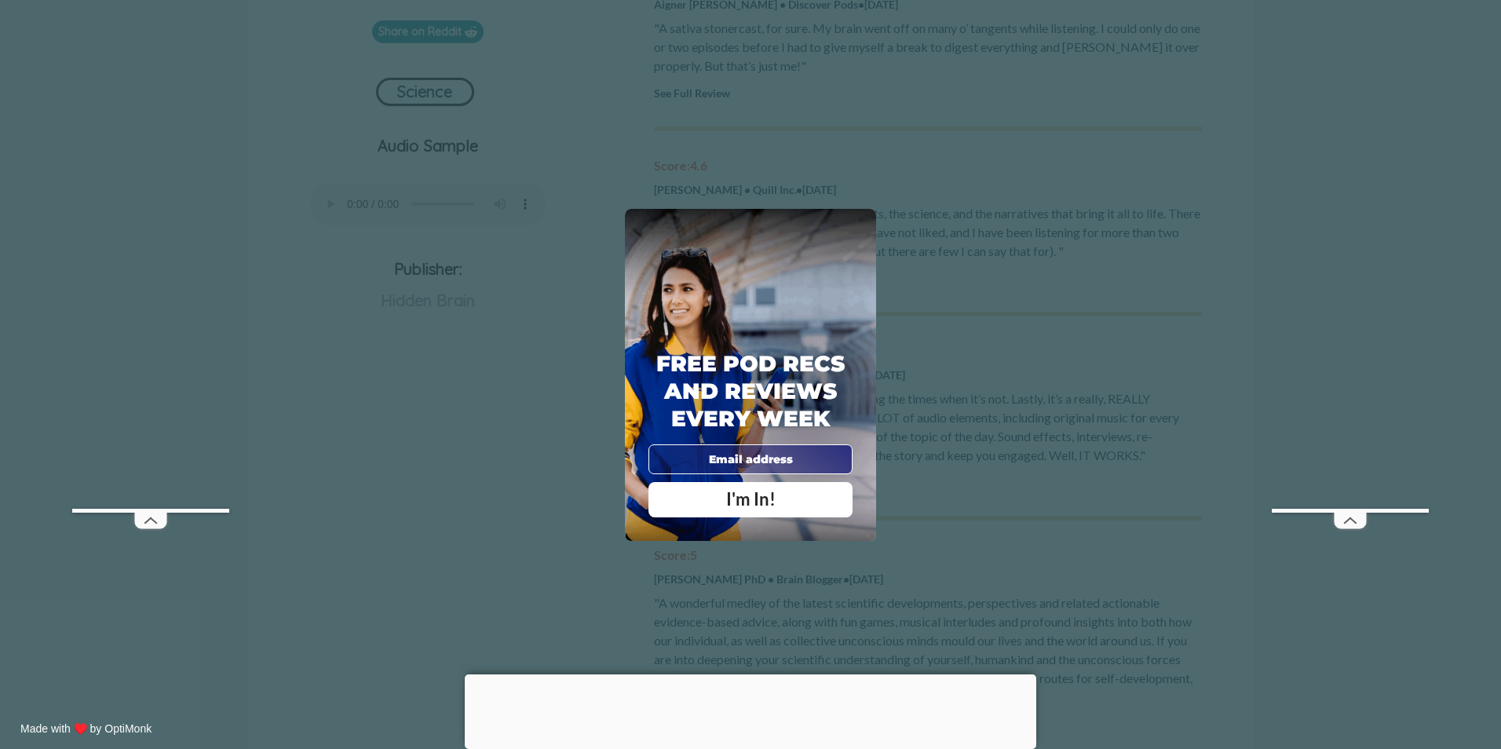 The height and width of the screenshot is (749, 1501). What do you see at coordinates (751, 459) in the screenshot?
I see `input: Email address` at bounding box center [751, 459].